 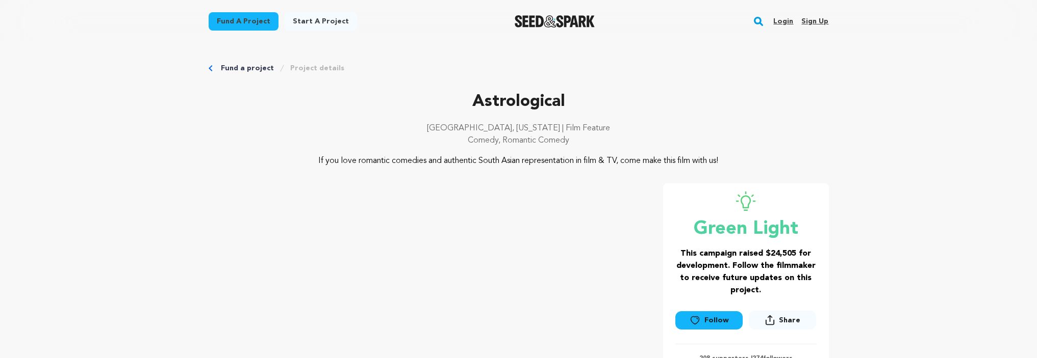 What do you see at coordinates (709, 321) in the screenshot?
I see `a: Follow` at bounding box center [709, 321].